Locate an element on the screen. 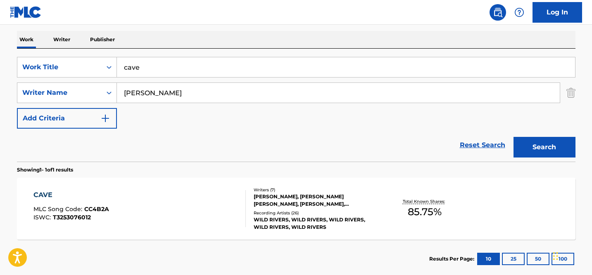 The image size is (592, 275). a: Public Search is located at coordinates (498, 12).